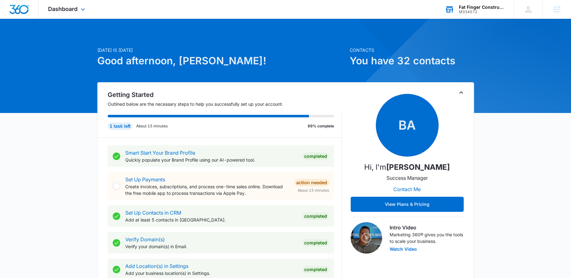 This screenshot has height=278, width=571. I want to click on p: Quickly populate your Brand Profile using our AI-powered tool., so click(211, 160).